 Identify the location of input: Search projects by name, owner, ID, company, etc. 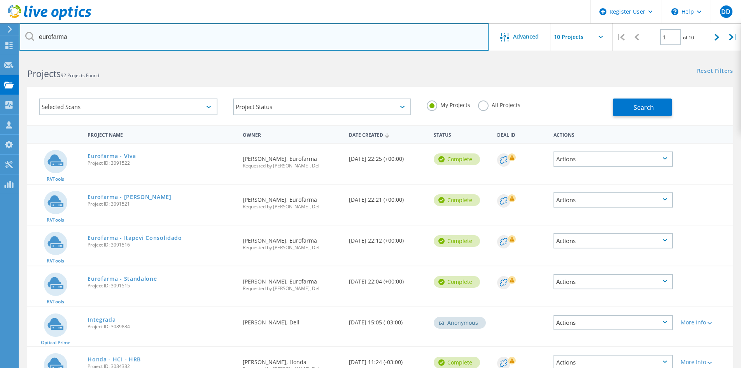
(254, 37).